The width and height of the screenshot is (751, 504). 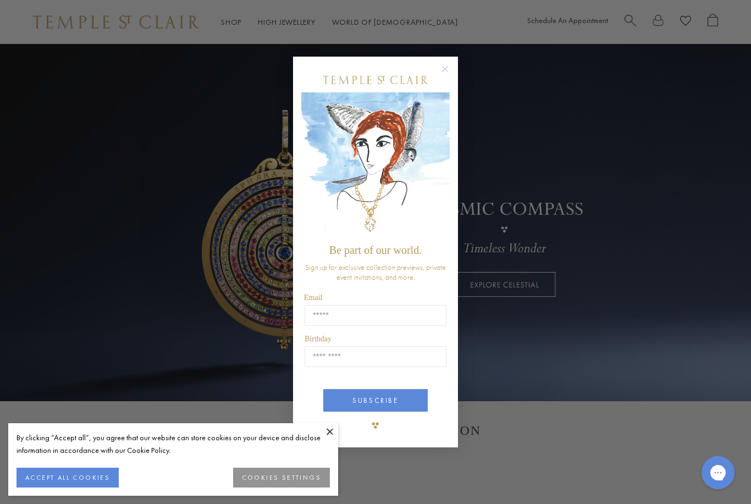 I want to click on img: Temple St. Clair, so click(x=375, y=80).